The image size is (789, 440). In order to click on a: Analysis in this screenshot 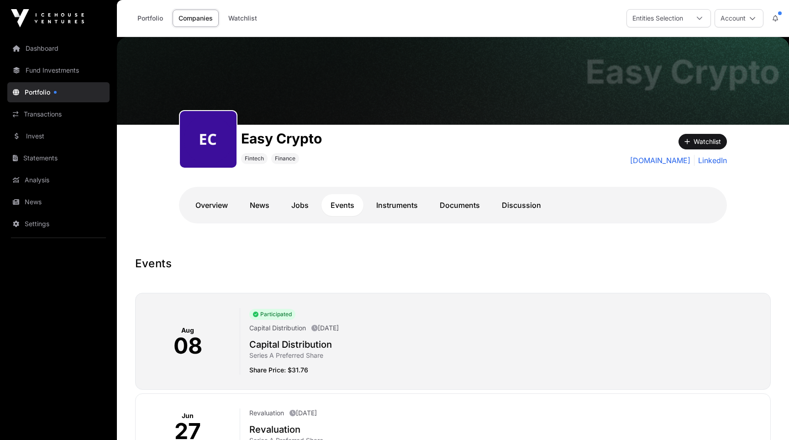, I will do `click(58, 180)`.